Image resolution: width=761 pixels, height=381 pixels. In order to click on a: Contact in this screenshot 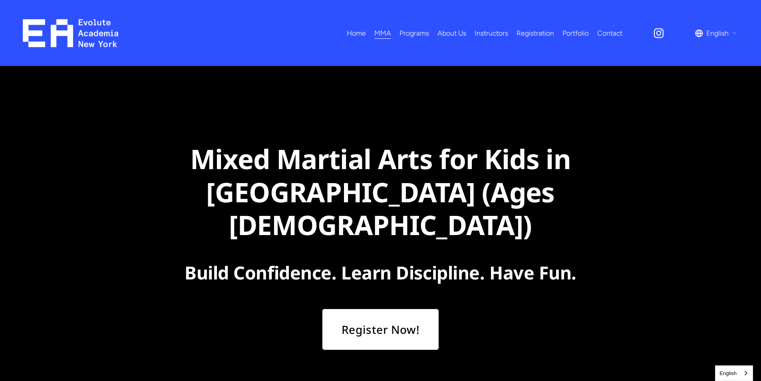, I will do `click(610, 33)`.